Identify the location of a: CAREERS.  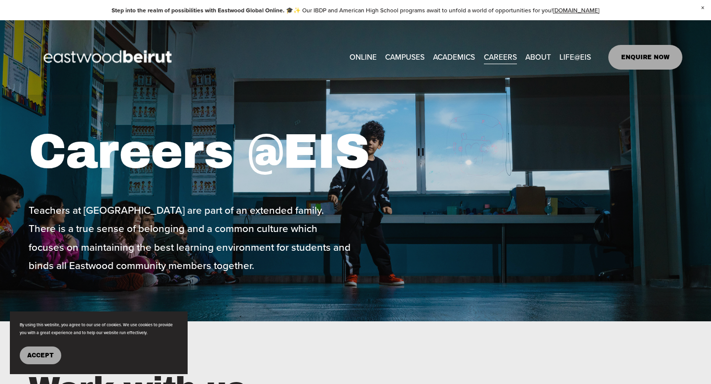
(500, 57).